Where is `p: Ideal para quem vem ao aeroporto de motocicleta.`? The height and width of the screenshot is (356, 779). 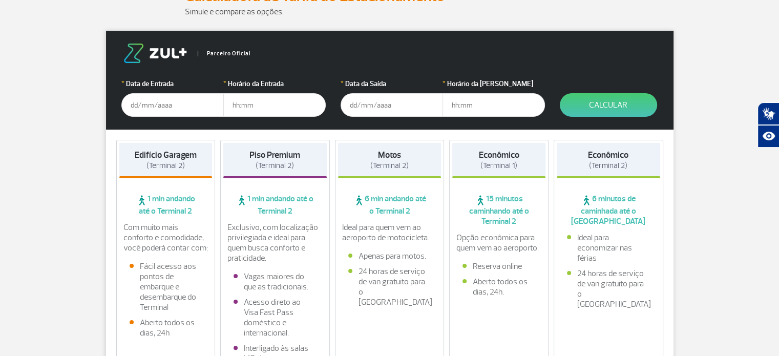 p: Ideal para quem vem ao aeroporto de motocicleta. is located at coordinates (390, 232).